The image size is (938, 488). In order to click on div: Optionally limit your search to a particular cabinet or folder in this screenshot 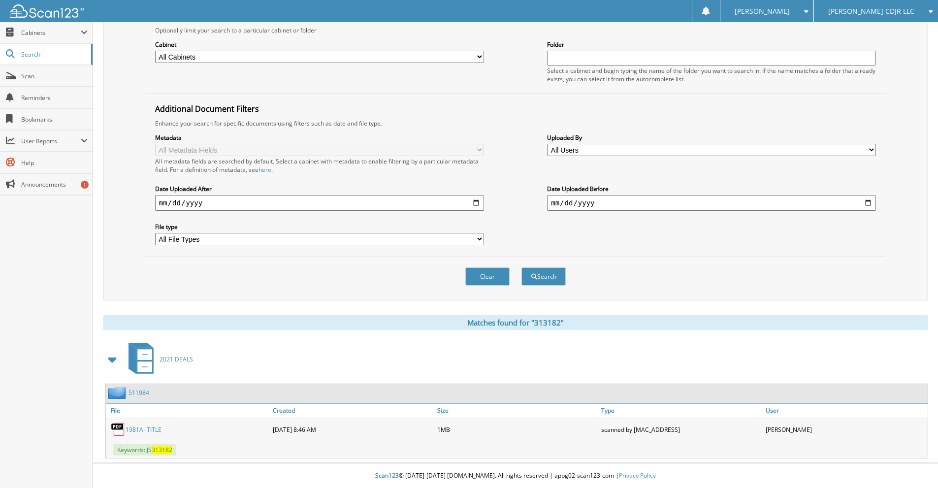, I will do `click(515, 30)`.